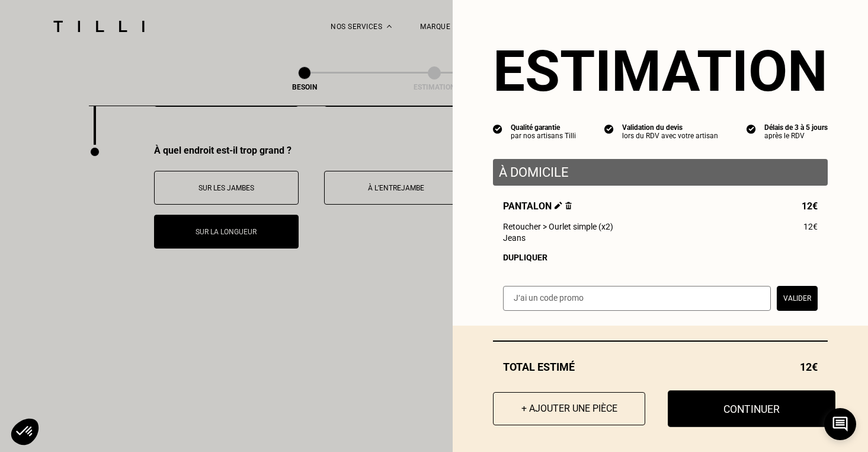 The width and height of the screenshot is (868, 452). Describe the element at coordinates (797, 298) in the screenshot. I see `button: Valider` at that location.